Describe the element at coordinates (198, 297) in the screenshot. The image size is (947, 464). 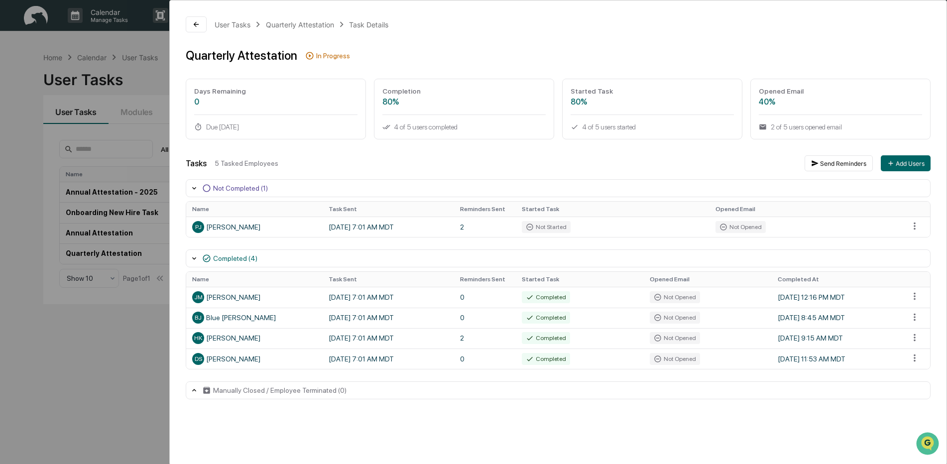
I see `span: JM` at that location.